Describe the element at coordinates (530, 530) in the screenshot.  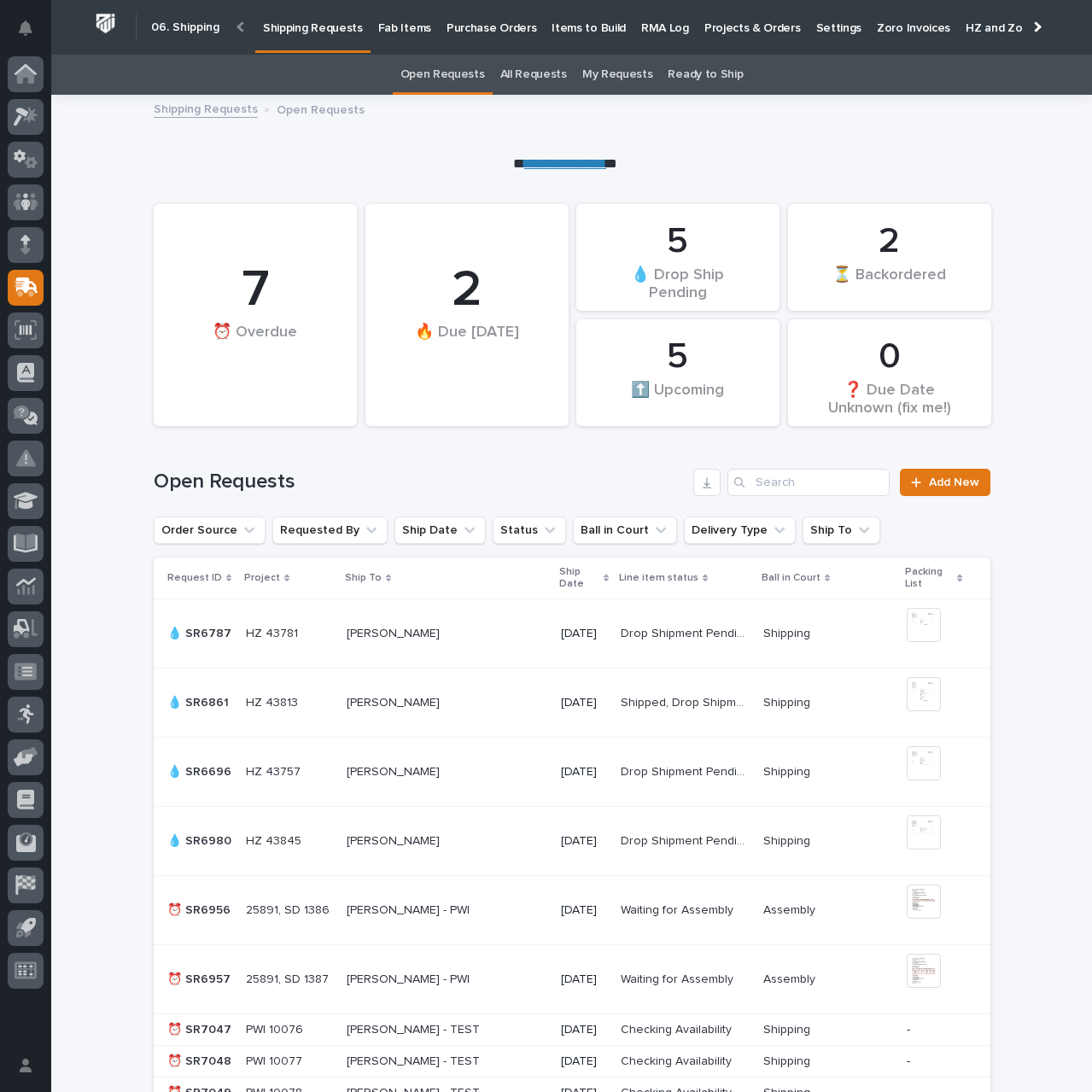
I see `button: Status` at that location.